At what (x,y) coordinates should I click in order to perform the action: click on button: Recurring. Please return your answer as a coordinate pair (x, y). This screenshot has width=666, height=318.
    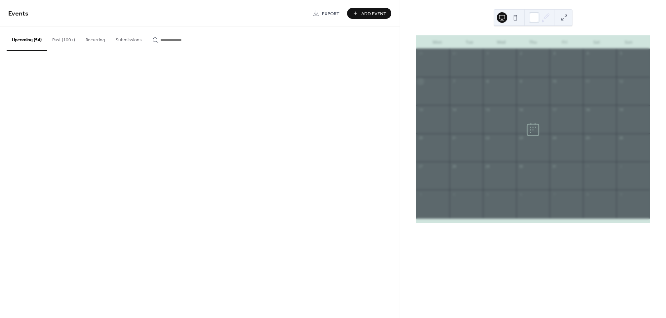
    Looking at the image, I should click on (95, 38).